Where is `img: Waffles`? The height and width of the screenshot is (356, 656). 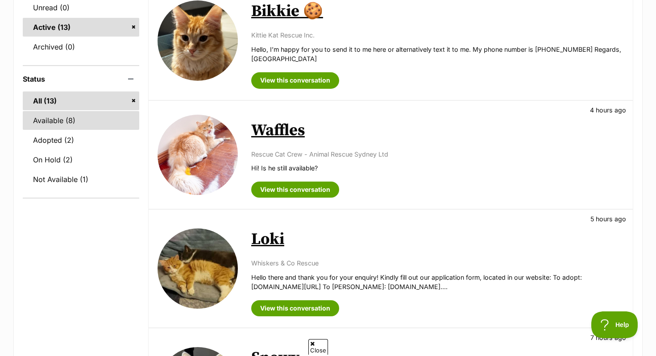 img: Waffles is located at coordinates (198, 155).